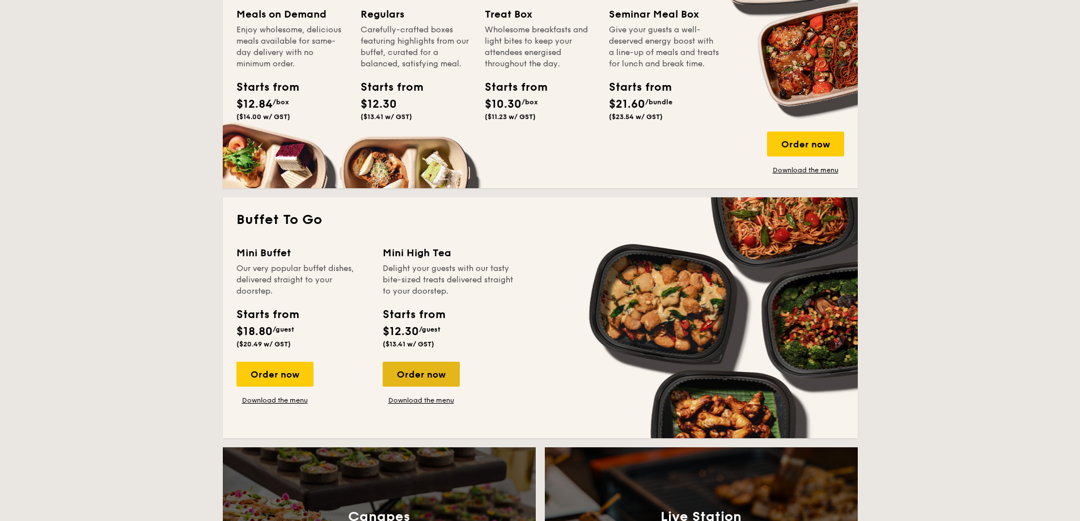 This screenshot has height=521, width=1080. Describe the element at coordinates (664, 47) in the screenshot. I see `div: Give your guests a well-deserved energy boost with a line-up of meals and treats for lunch and br...` at that location.